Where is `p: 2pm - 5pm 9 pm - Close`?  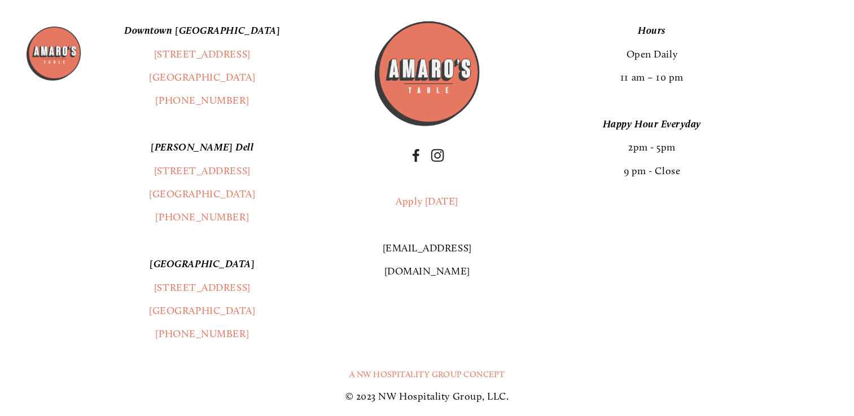
p: 2pm - 5pm 9 pm - Close is located at coordinates (651, 148).